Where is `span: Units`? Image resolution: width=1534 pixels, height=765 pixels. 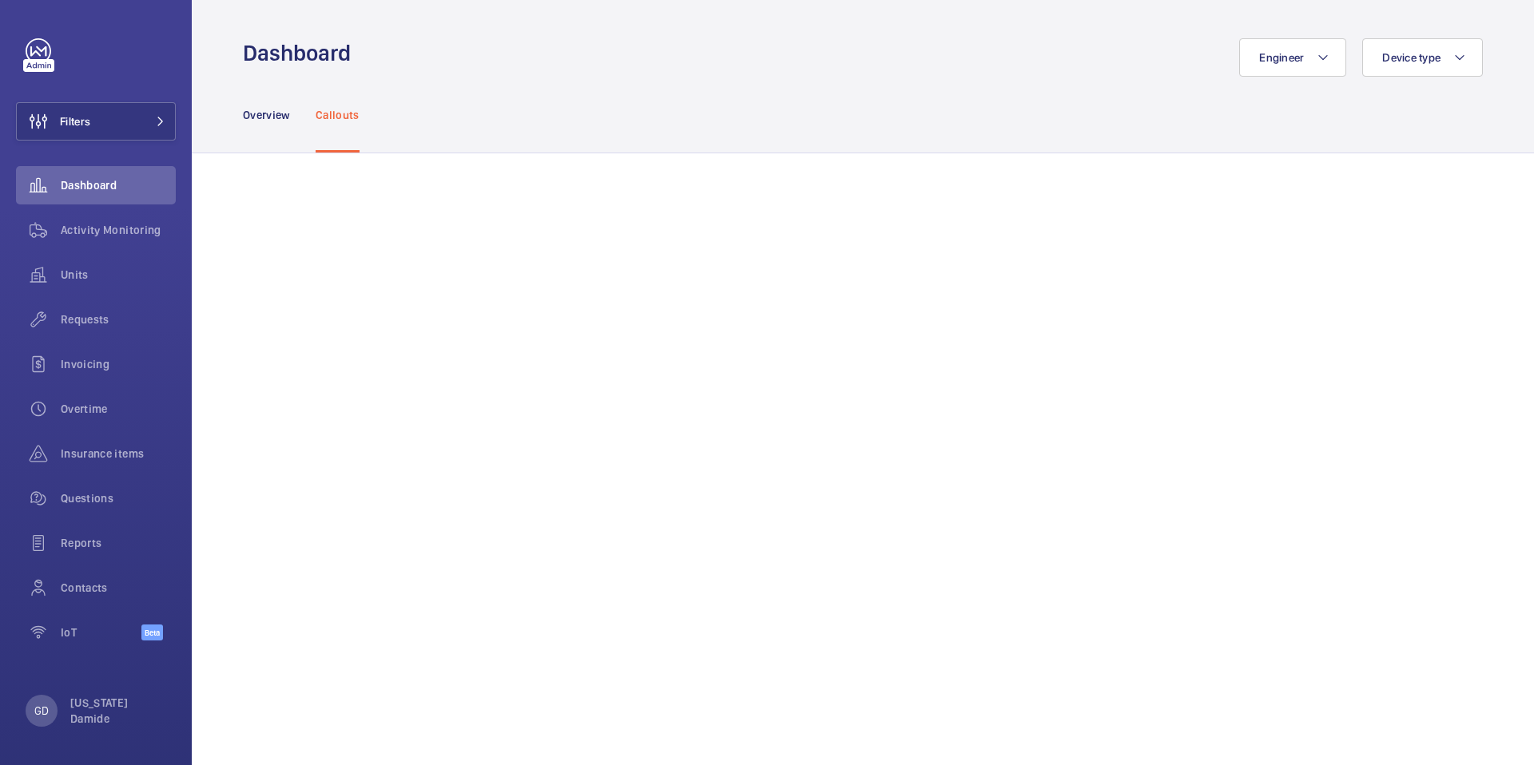
span: Units is located at coordinates (118, 275).